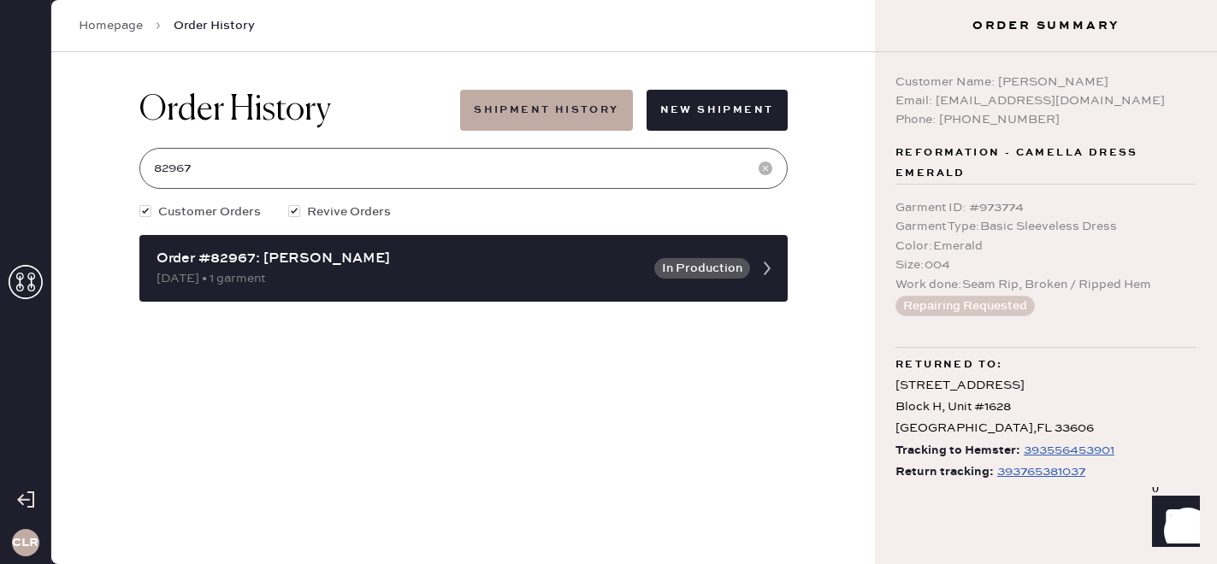 The height and width of the screenshot is (564, 1217). What do you see at coordinates (1067, 451) in the screenshot?
I see `a: 393556453901` at bounding box center [1067, 451].